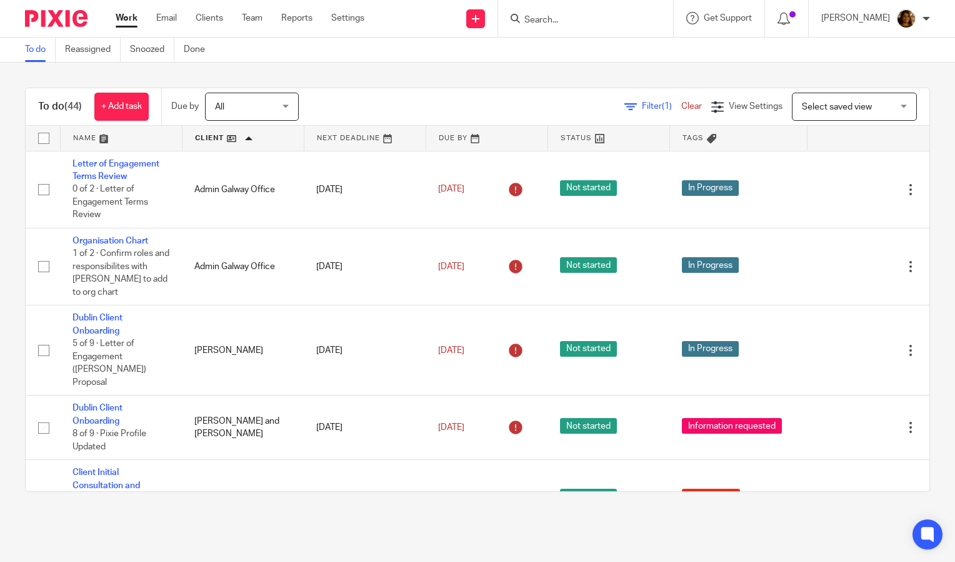  What do you see at coordinates (732, 425) in the screenshot?
I see `span: Information requested` at bounding box center [732, 425].